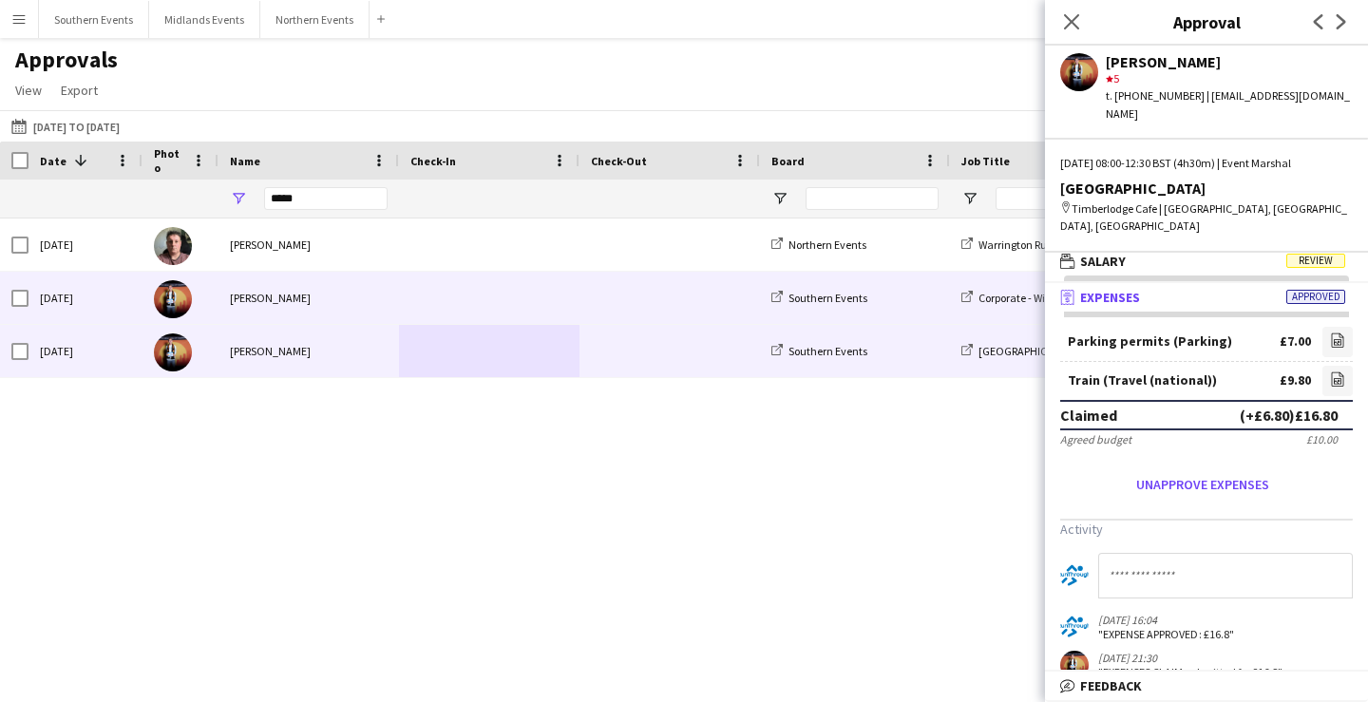  What do you see at coordinates (788, 161) in the screenshot?
I see `span: Board` at bounding box center [788, 161].